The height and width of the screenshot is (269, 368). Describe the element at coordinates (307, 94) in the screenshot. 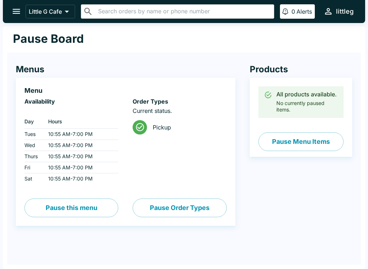

I see `div: All products available.` at that location.